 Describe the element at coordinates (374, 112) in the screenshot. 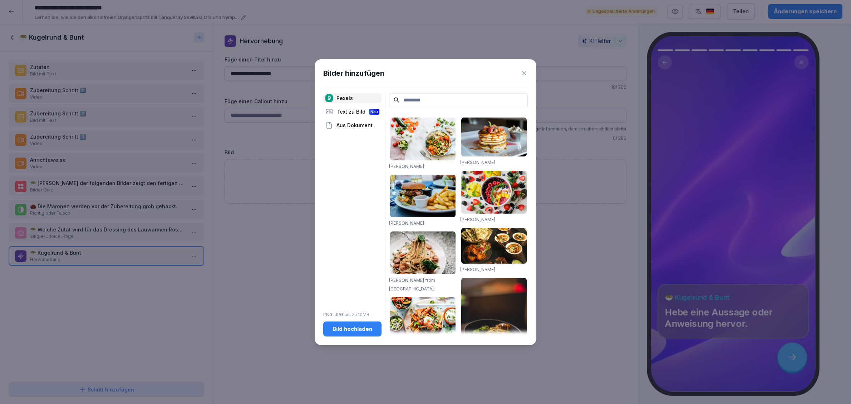

I see `div: Neu` at that location.